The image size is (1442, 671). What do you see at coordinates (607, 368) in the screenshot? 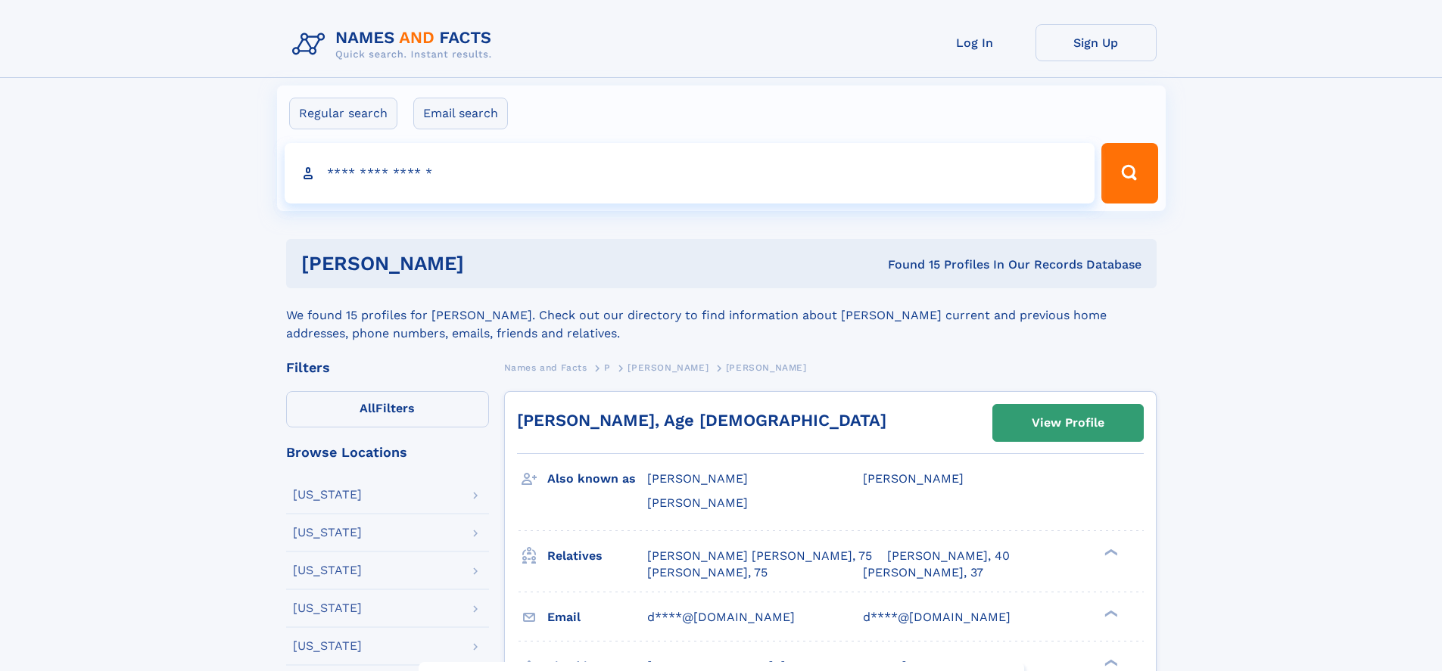
I see `span: P` at bounding box center [607, 368].